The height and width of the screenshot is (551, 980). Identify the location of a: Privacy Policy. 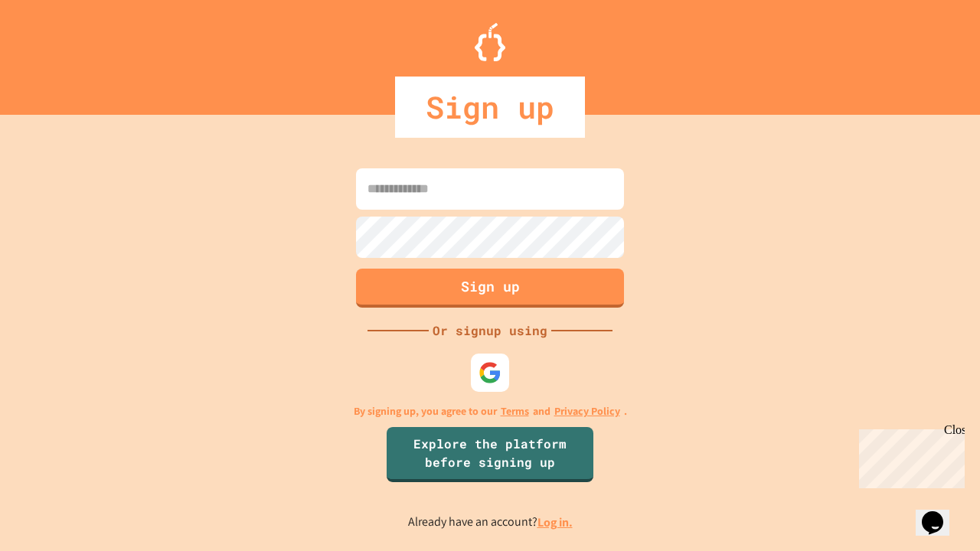
(587, 411).